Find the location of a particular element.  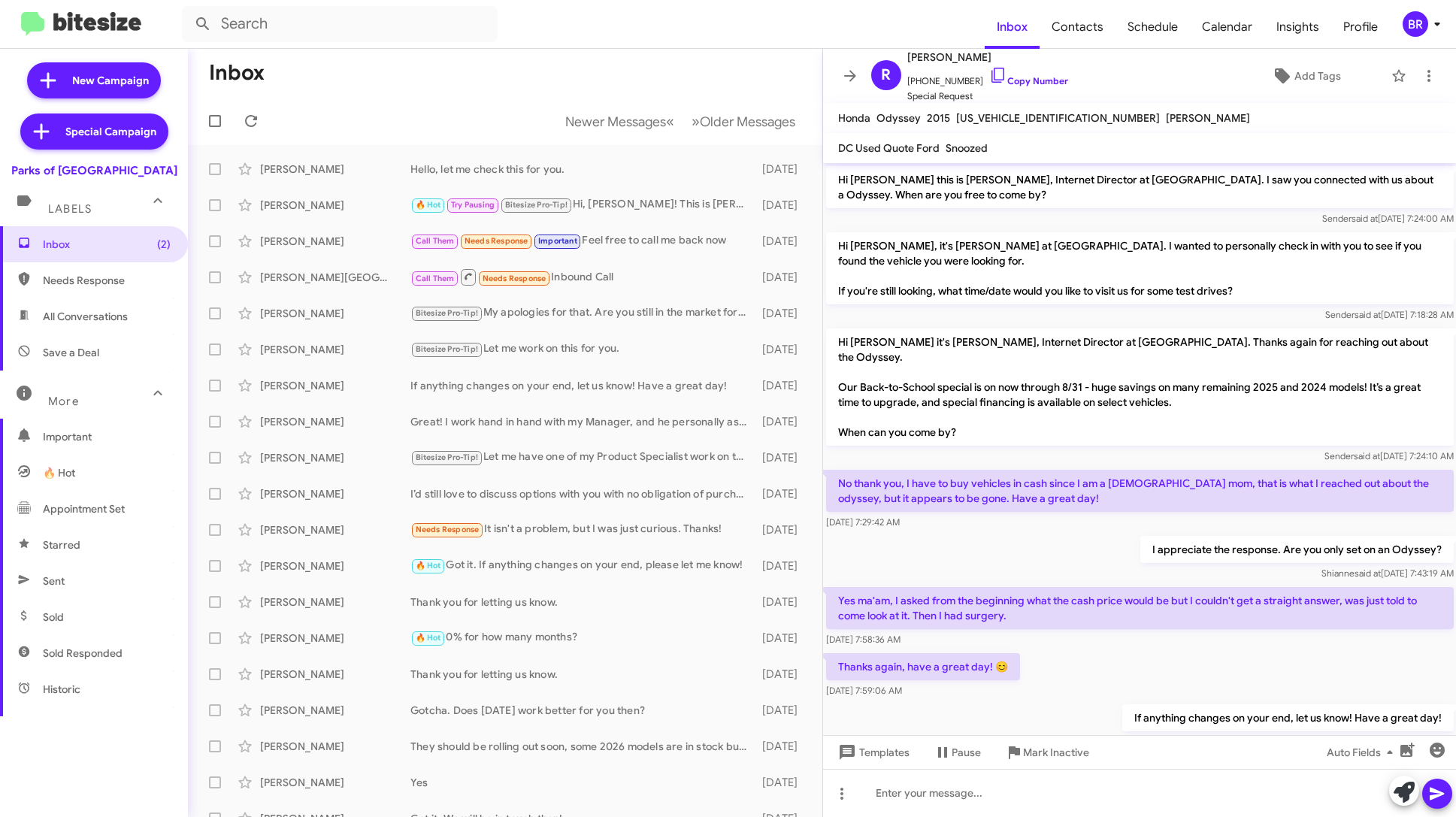

div: Thank you for letting us know. is located at coordinates (582, 602).